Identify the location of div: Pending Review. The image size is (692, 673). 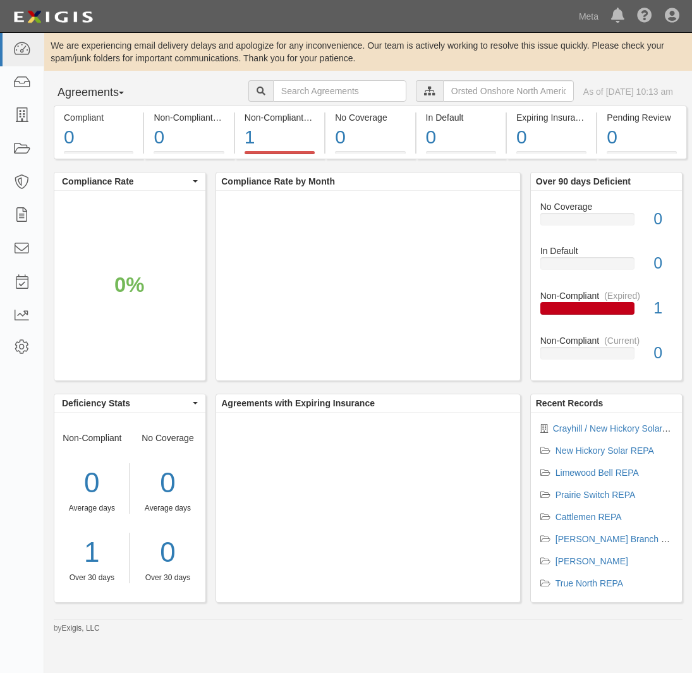
(642, 118).